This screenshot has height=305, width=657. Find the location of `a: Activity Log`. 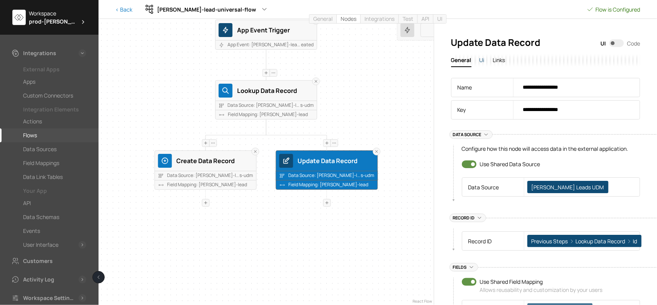

a: Activity Log is located at coordinates (43, 279).